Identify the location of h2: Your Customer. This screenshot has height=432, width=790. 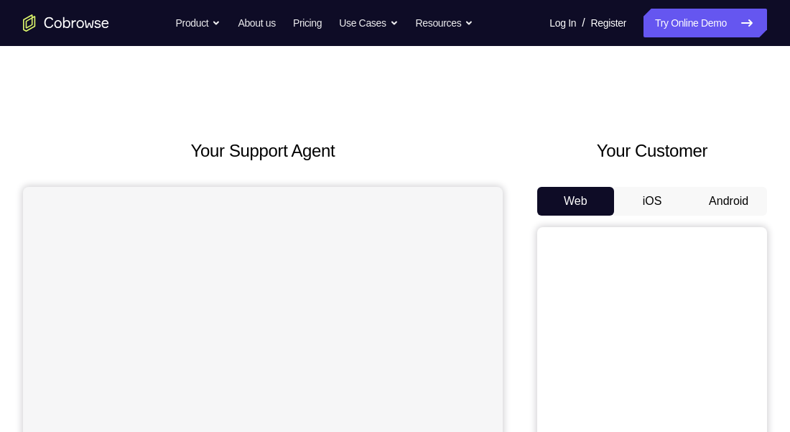
(652, 151).